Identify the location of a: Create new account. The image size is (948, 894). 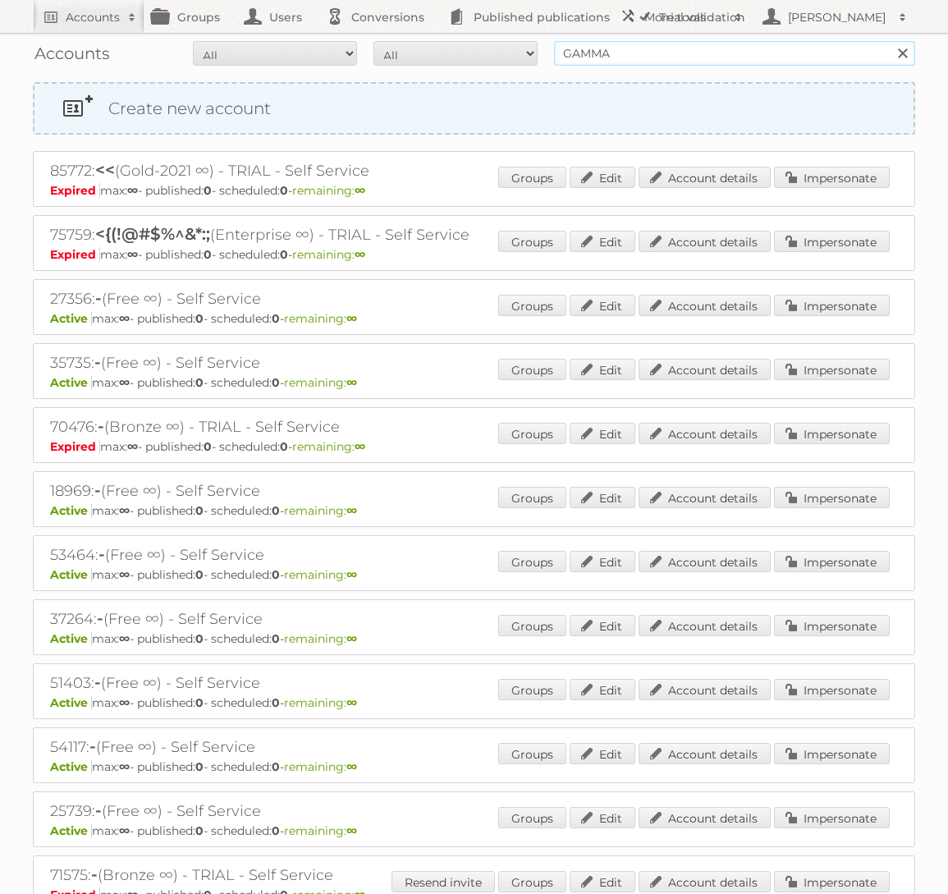
(474, 108).